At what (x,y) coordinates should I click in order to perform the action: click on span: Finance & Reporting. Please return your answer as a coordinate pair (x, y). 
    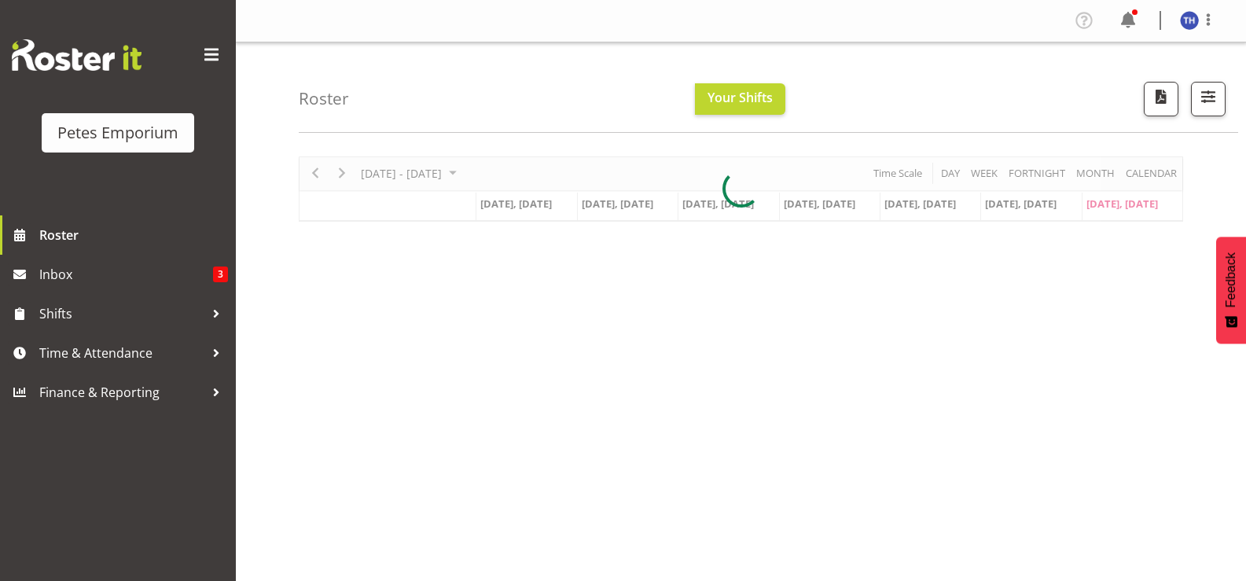
    Looking at the image, I should click on (122, 392).